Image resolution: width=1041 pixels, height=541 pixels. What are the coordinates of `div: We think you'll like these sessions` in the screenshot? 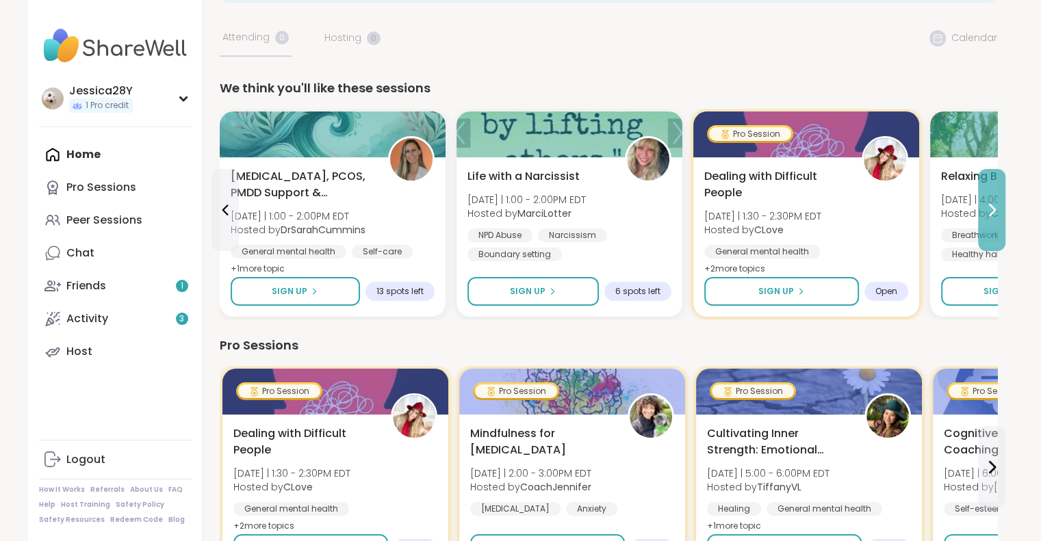 It's located at (608, 88).